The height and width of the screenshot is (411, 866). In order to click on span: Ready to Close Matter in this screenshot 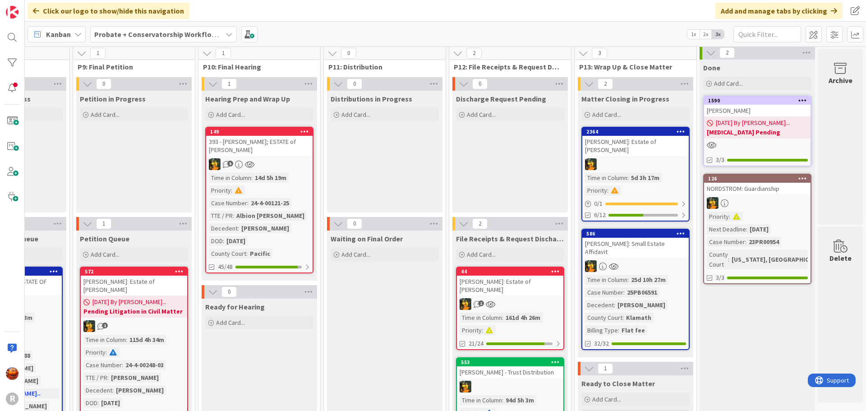, I will do `click(618, 383)`.